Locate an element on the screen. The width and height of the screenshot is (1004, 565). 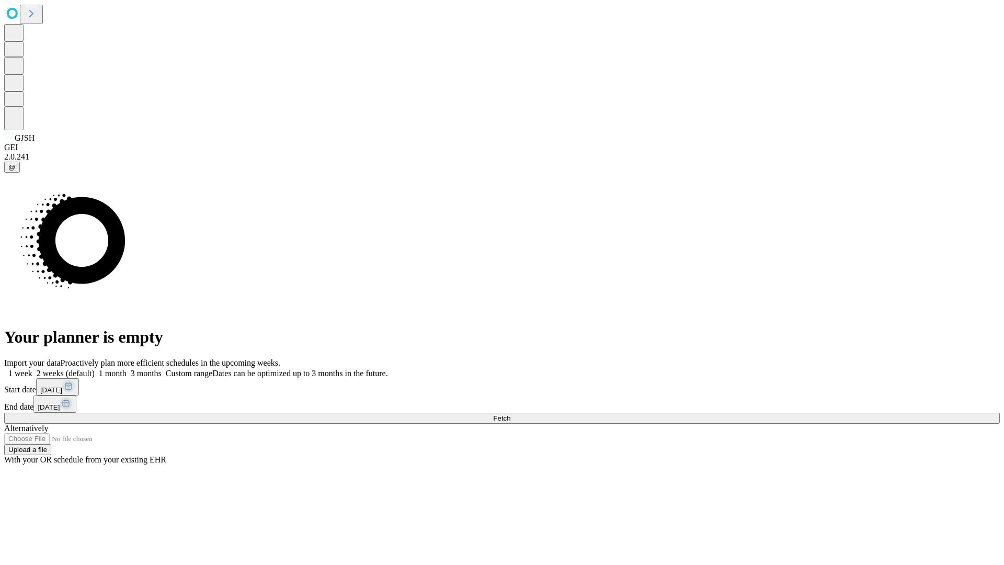
div: 2.0.241 is located at coordinates (502, 157).